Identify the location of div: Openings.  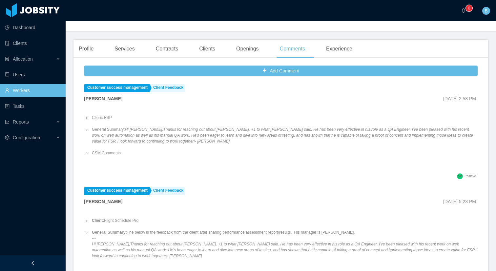
(247, 49).